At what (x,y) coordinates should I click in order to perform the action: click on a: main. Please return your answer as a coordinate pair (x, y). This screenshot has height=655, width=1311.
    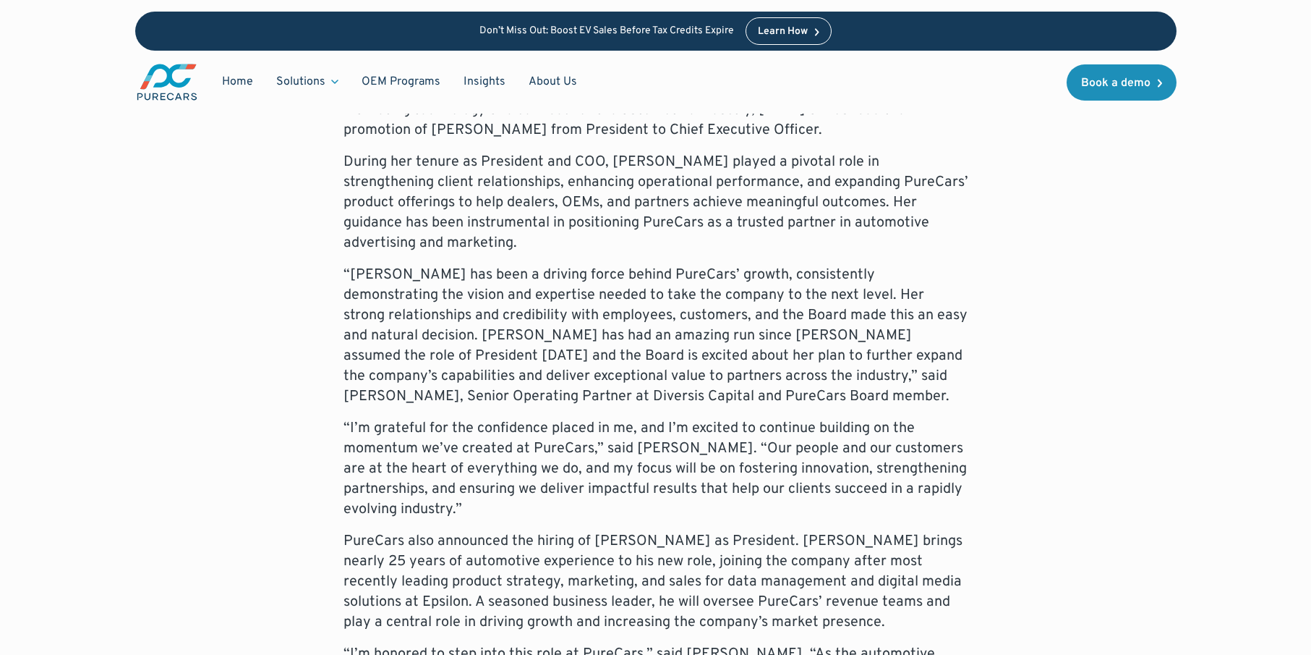
    Looking at the image, I should click on (167, 82).